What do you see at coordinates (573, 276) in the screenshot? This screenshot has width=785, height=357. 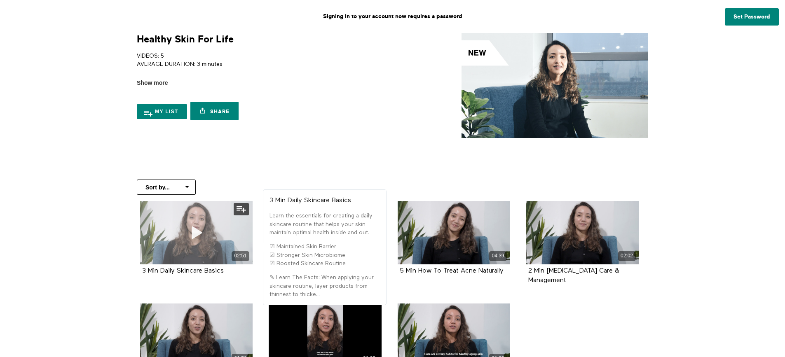 I see `strong: 2 Min Eczema Care & Management` at bounding box center [573, 276].